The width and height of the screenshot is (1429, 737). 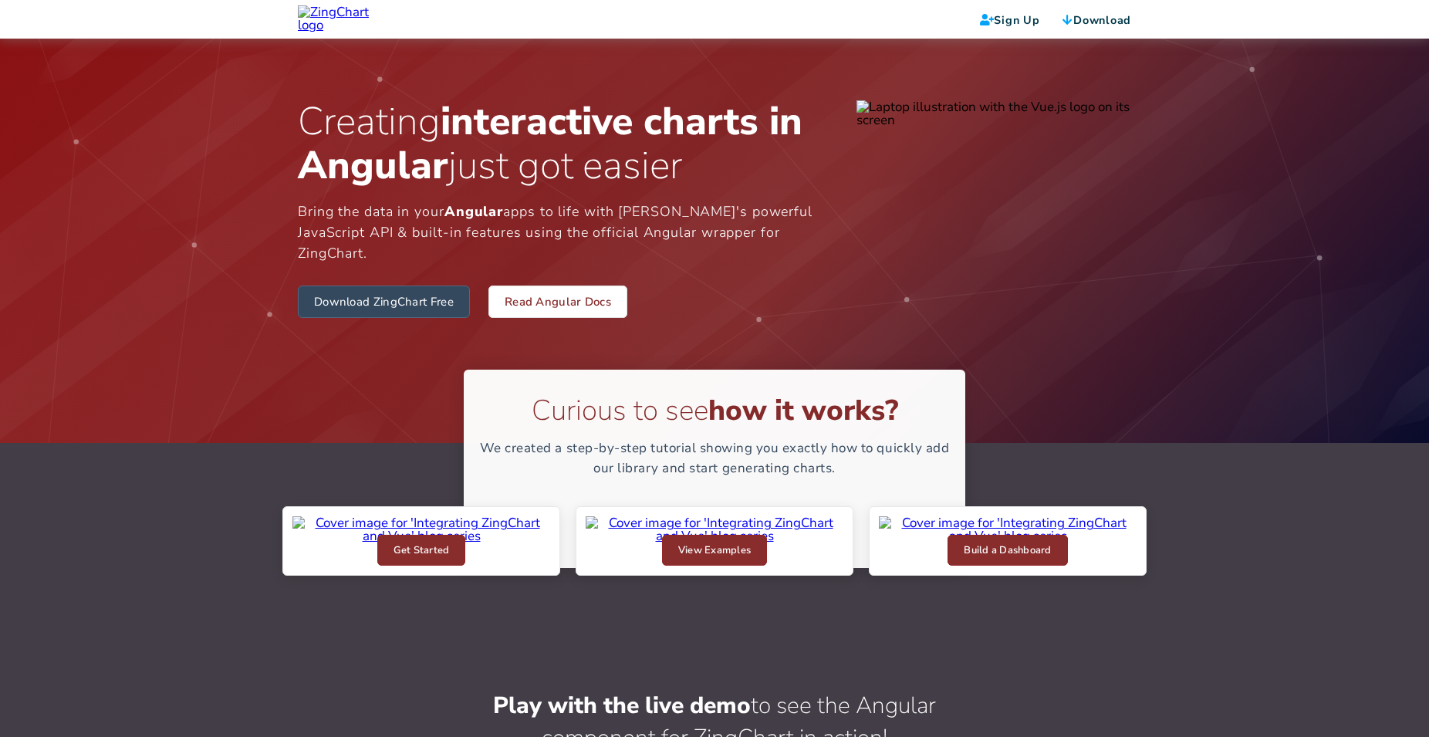 I want to click on a: Download, so click(x=1097, y=20).